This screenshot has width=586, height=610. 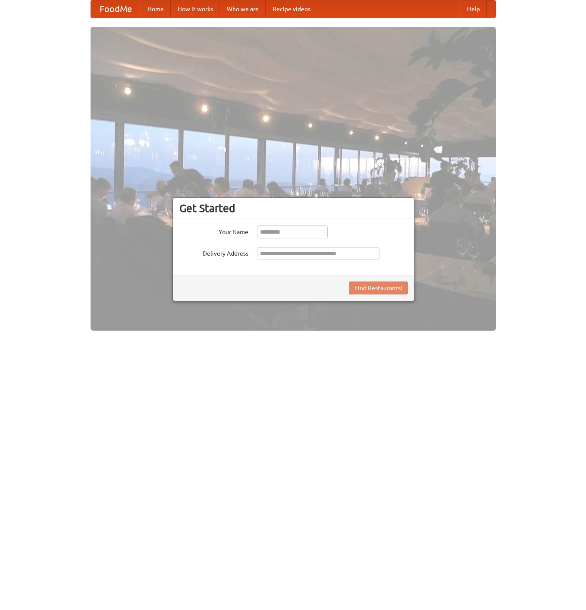 I want to click on label: Delivery Address, so click(x=214, y=252).